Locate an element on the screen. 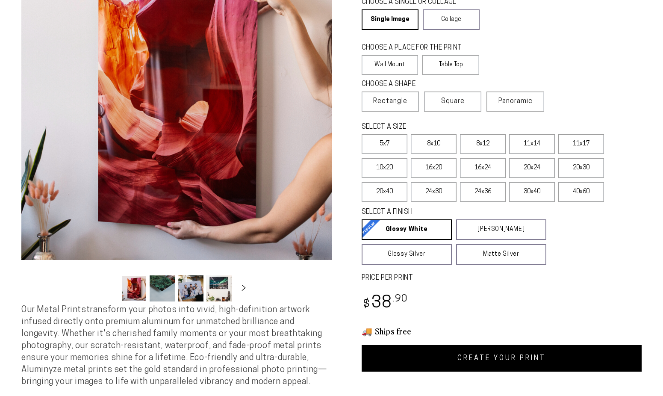 Image resolution: width=663 pixels, height=396 pixels. label: 20x30 is located at coordinates (581, 168).